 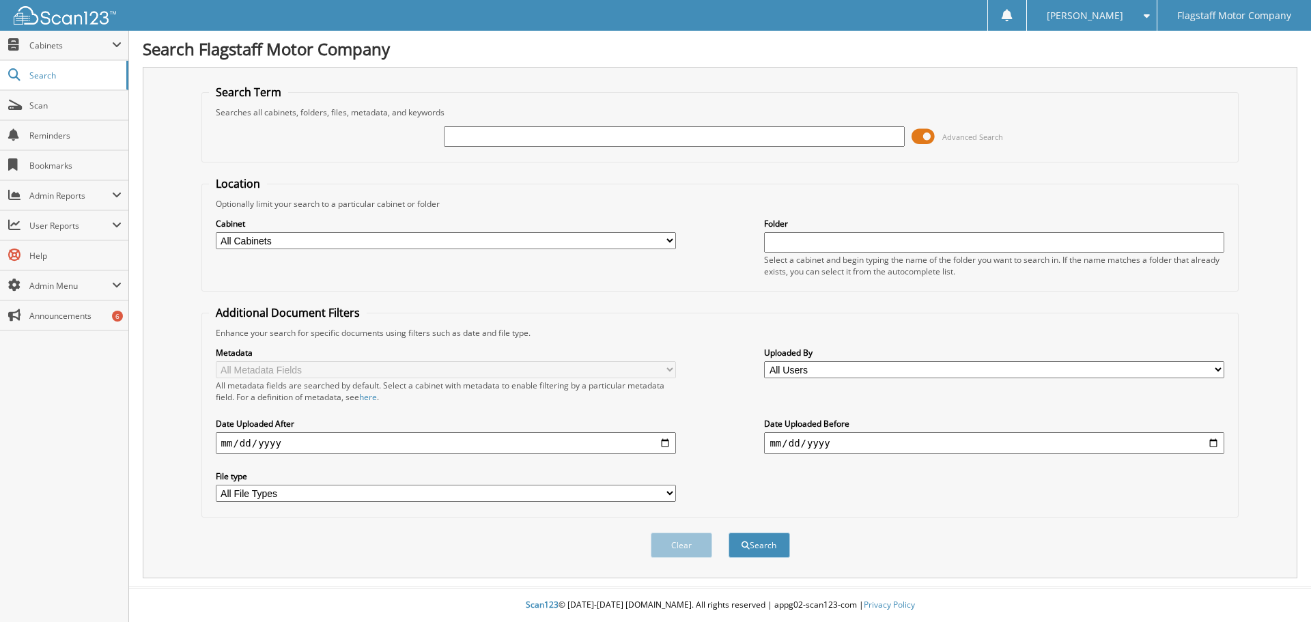 What do you see at coordinates (368, 397) in the screenshot?
I see `a: here` at bounding box center [368, 397].